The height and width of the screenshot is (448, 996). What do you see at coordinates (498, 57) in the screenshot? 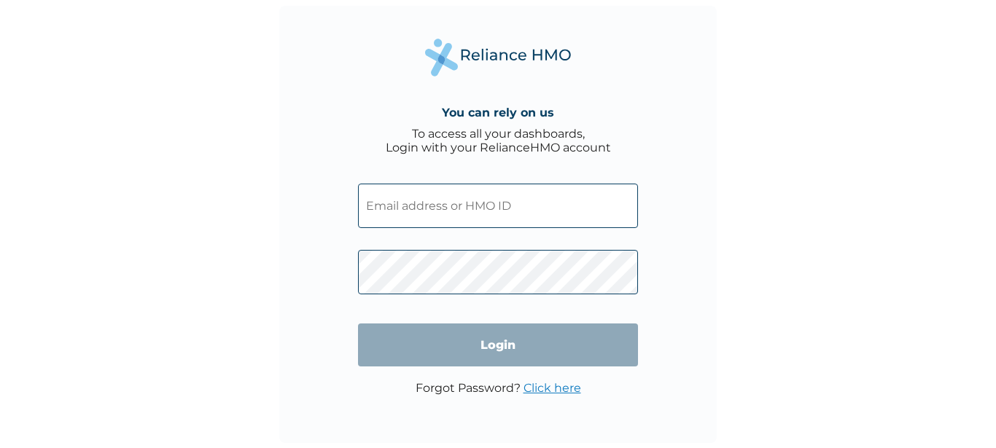
I see `img: Reliance Health's Logo` at bounding box center [498, 57].